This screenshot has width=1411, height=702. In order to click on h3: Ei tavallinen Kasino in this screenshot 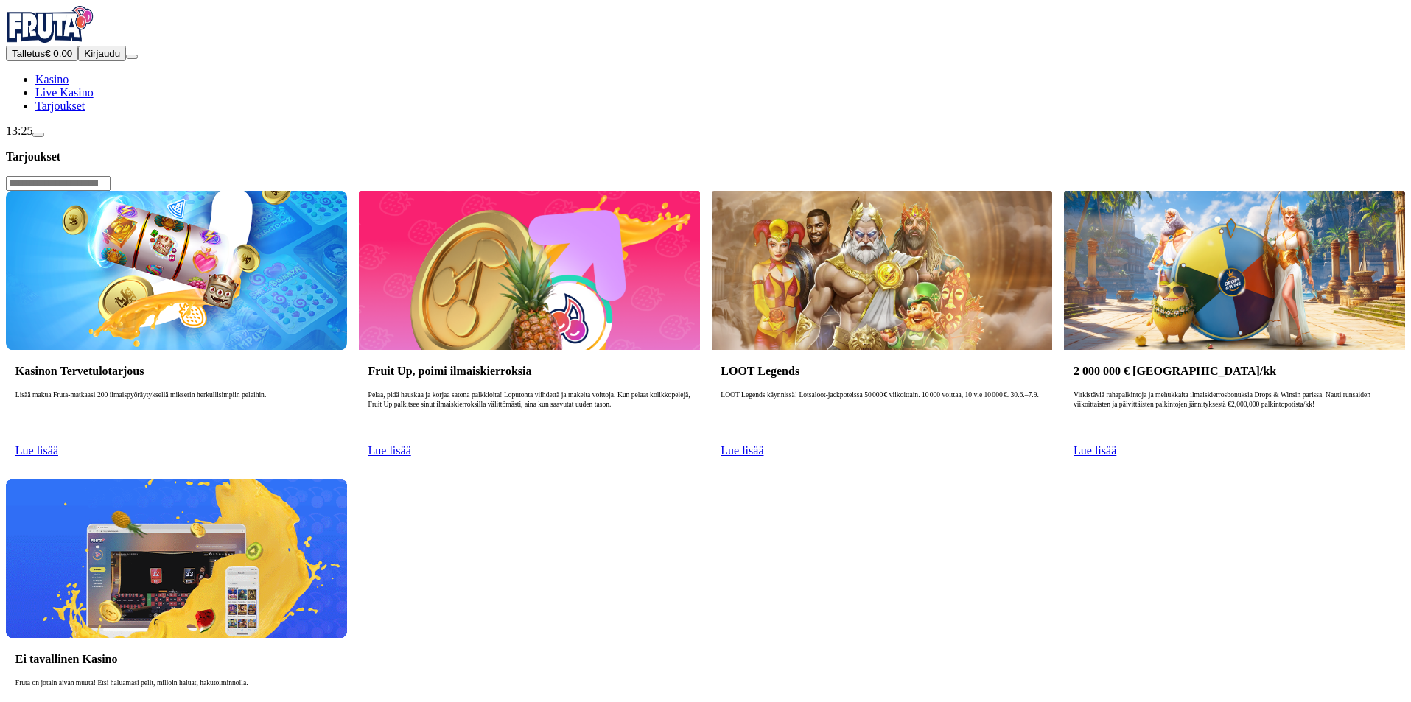, I will do `click(176, 659)`.